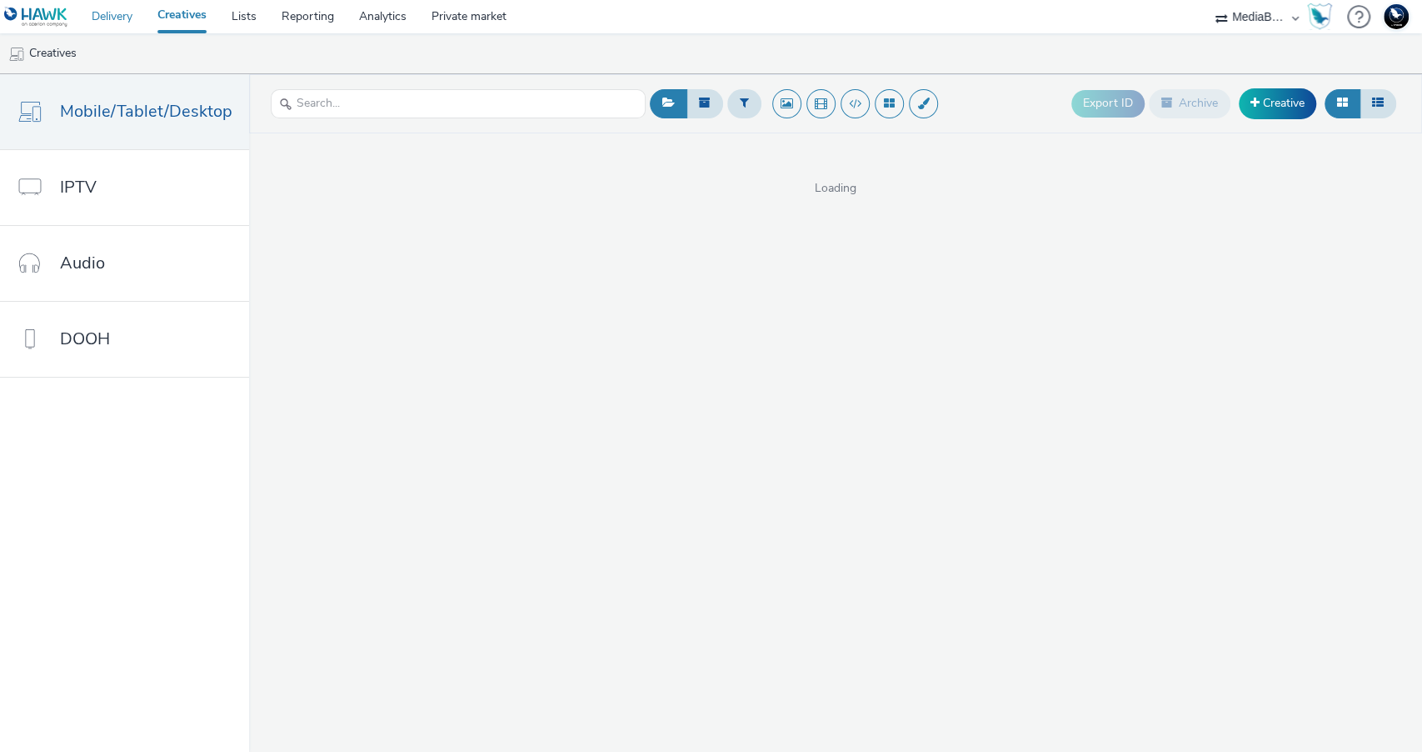  I want to click on button: Grid, so click(1342, 103).